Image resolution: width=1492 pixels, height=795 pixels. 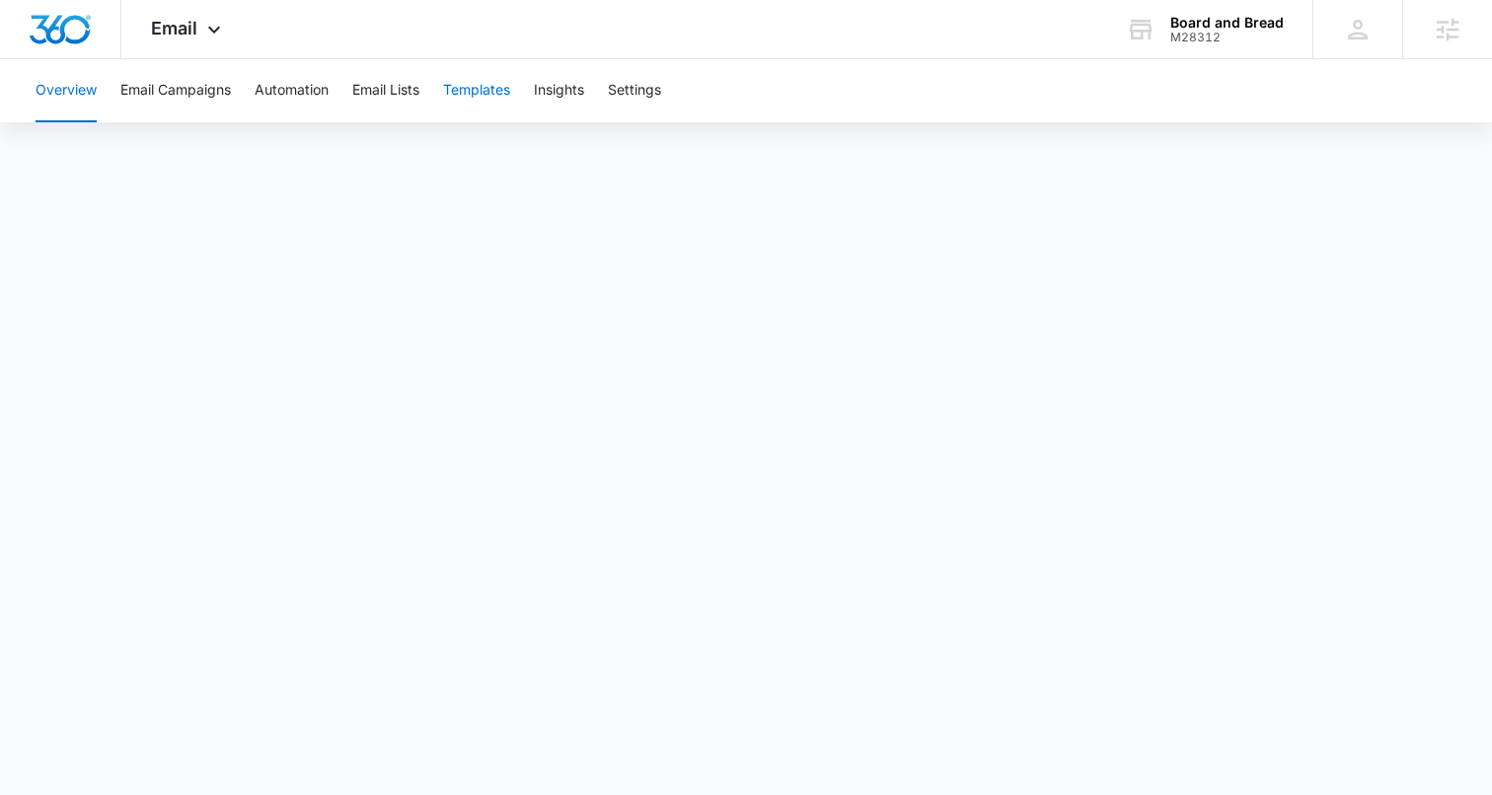 I want to click on button: Overview, so click(x=66, y=91).